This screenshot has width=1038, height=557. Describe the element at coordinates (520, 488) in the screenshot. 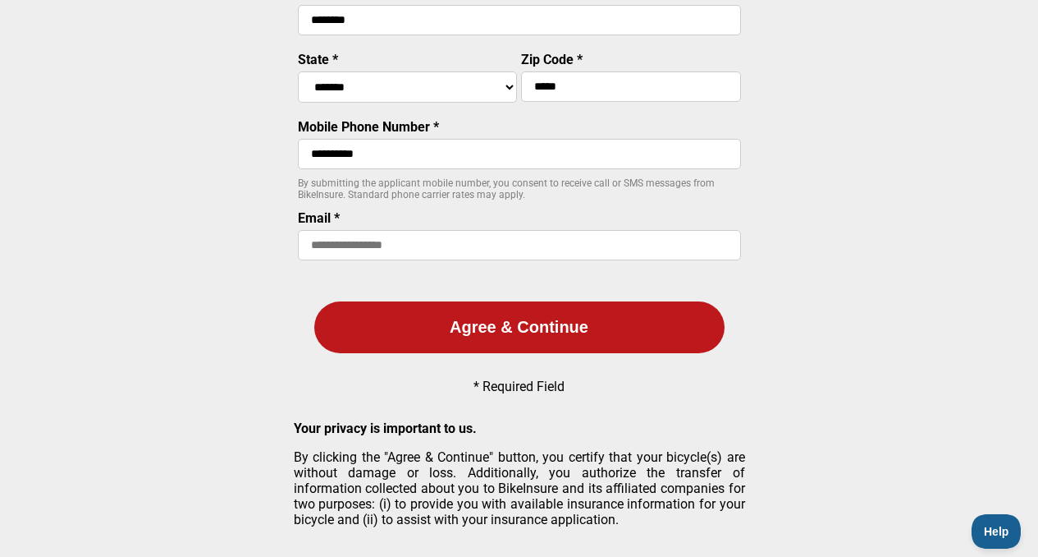

I see `p: By clicking the "Agree & Continue" button, you certify that your bicycle(s) are without damage or...` at that location.